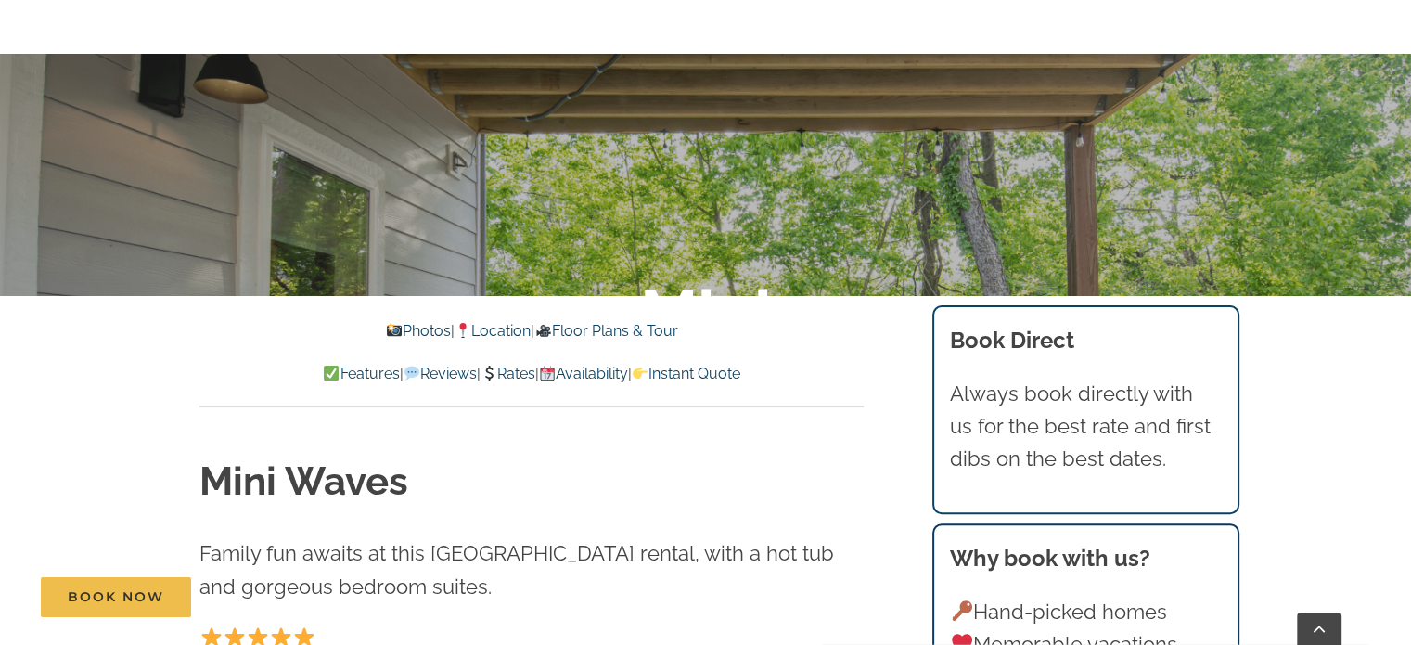 The image size is (1411, 645). What do you see at coordinates (532, 481) in the screenshot?
I see `h1: Mini Waves` at bounding box center [532, 481].